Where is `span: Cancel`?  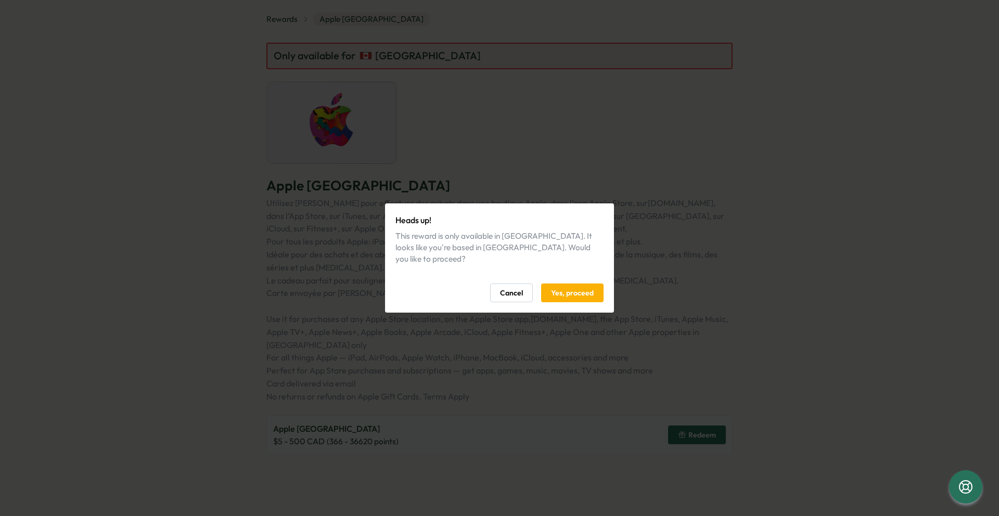
span: Cancel is located at coordinates (511, 293).